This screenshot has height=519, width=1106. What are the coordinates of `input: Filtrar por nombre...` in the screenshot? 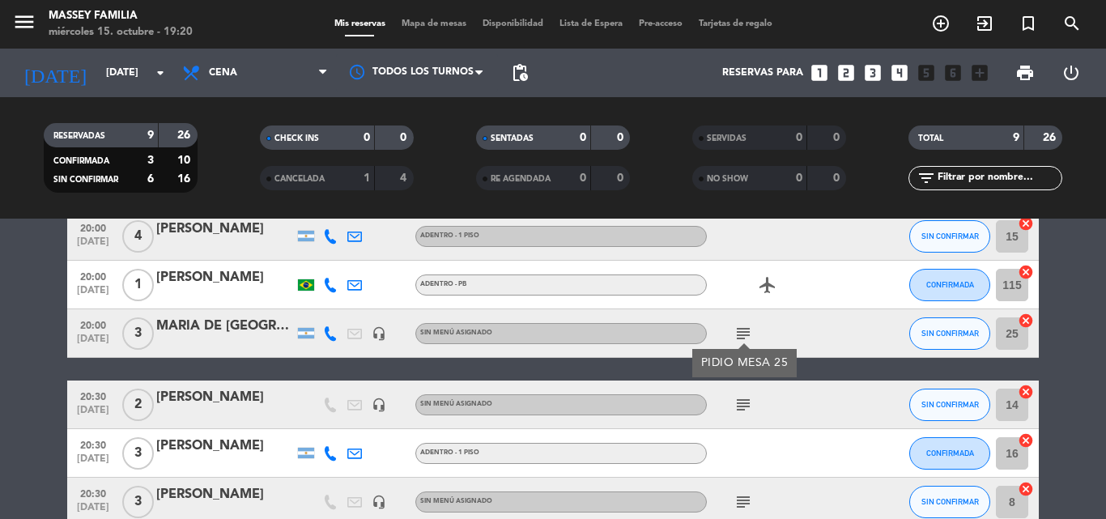 It's located at (999, 178).